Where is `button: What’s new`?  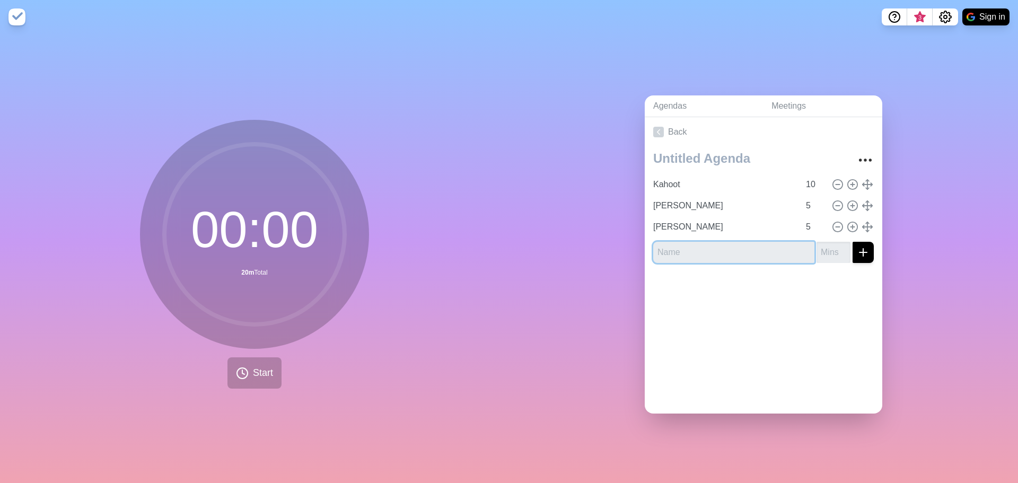
button: What’s new is located at coordinates (920, 17).